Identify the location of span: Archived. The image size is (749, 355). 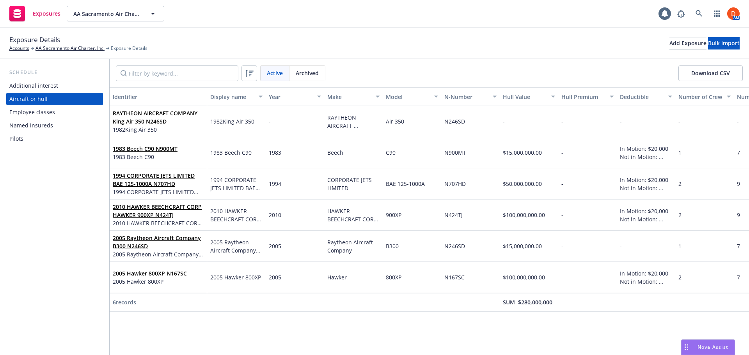
(307, 73).